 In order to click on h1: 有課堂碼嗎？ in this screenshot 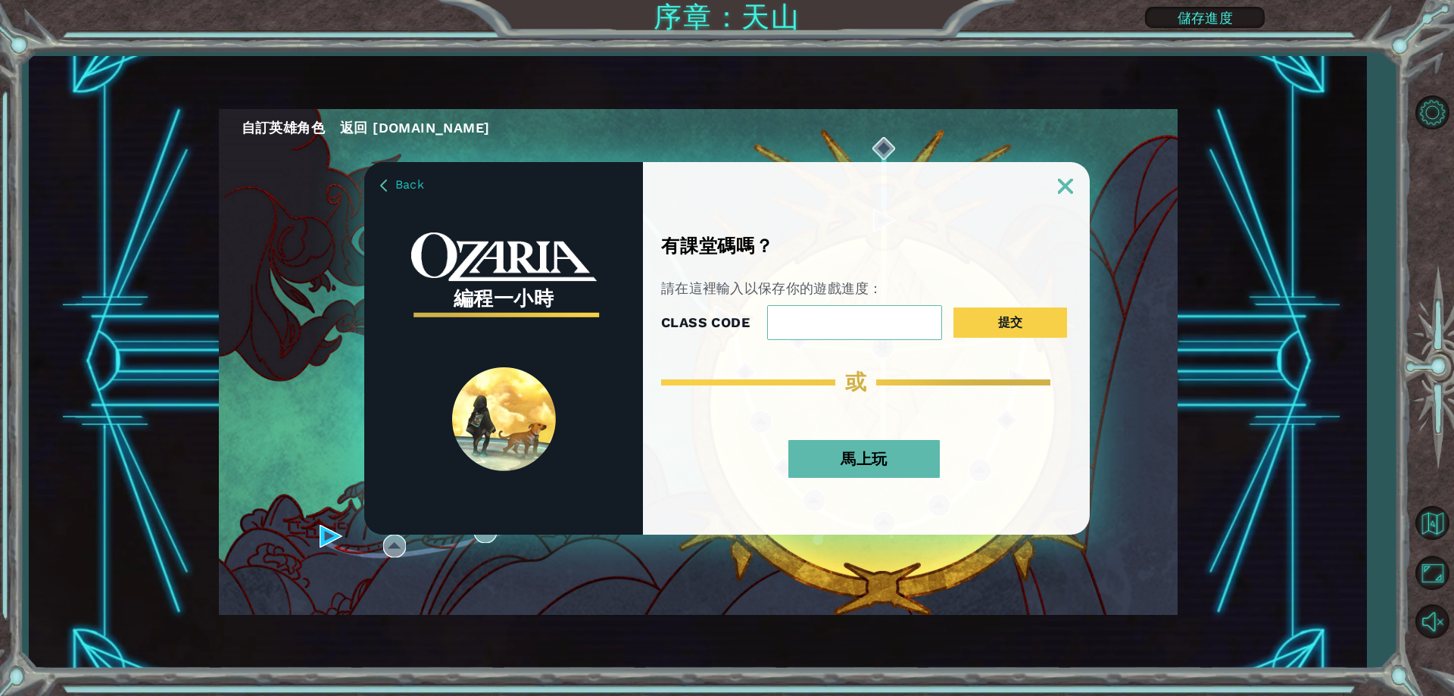, I will do `click(754, 246)`.